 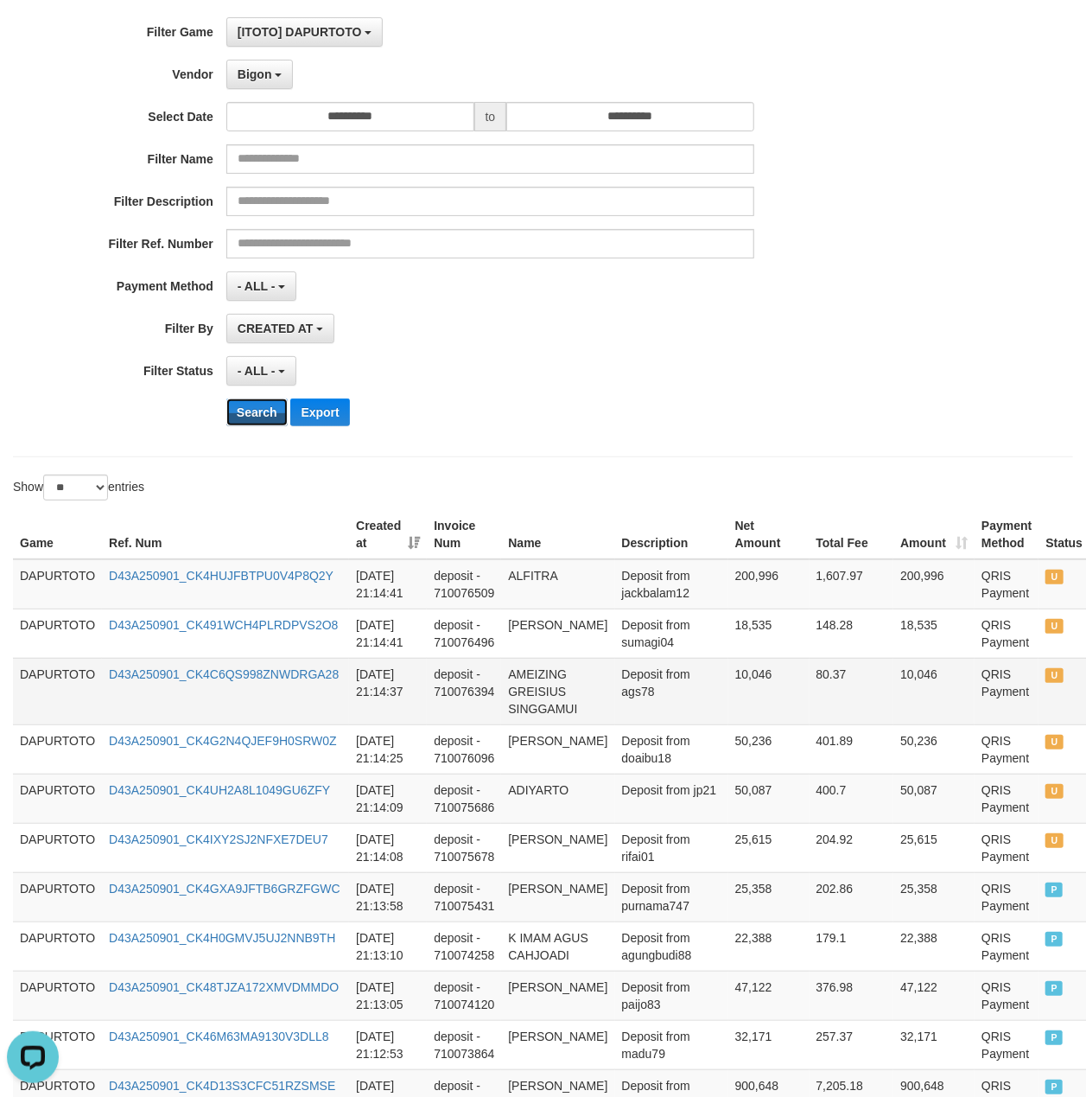 What do you see at coordinates (464, 584) in the screenshot?
I see `td: deposit - 710076509` at bounding box center [464, 584].